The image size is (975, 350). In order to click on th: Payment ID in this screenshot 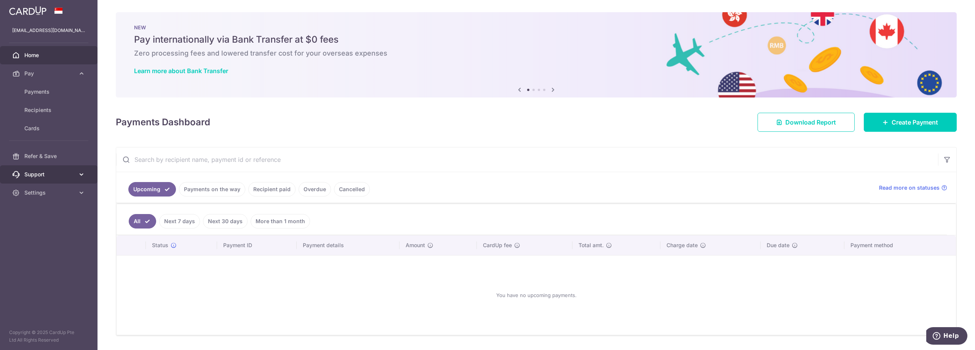, I will do `click(257, 245)`.